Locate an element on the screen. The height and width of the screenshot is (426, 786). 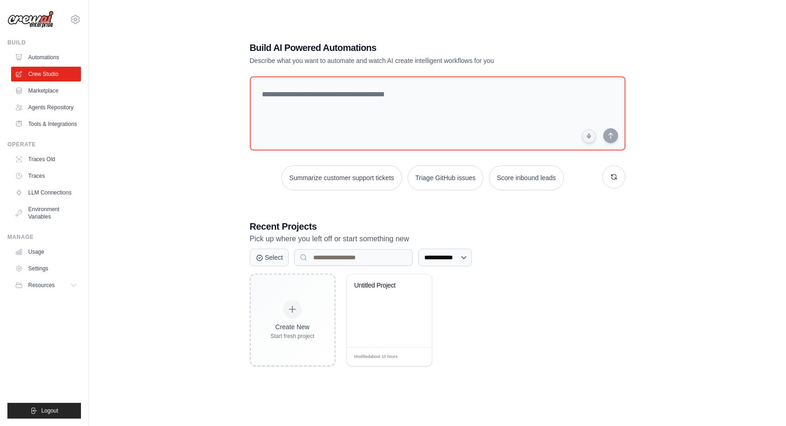
div: Untitled Project is located at coordinates (382, 286).